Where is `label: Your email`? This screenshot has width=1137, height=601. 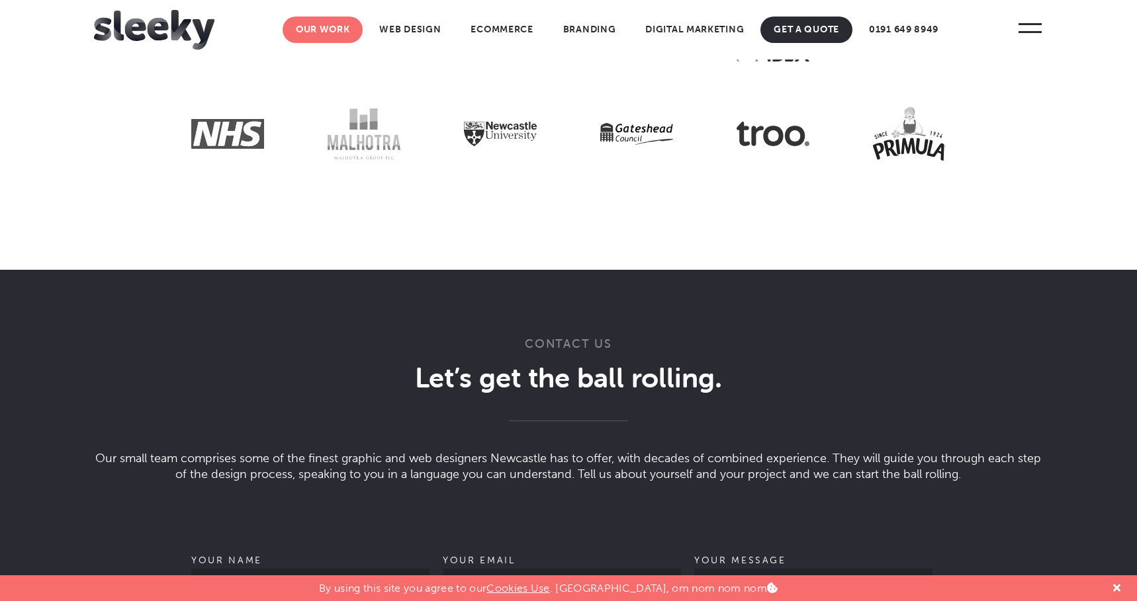 label: Your email is located at coordinates (562, 574).